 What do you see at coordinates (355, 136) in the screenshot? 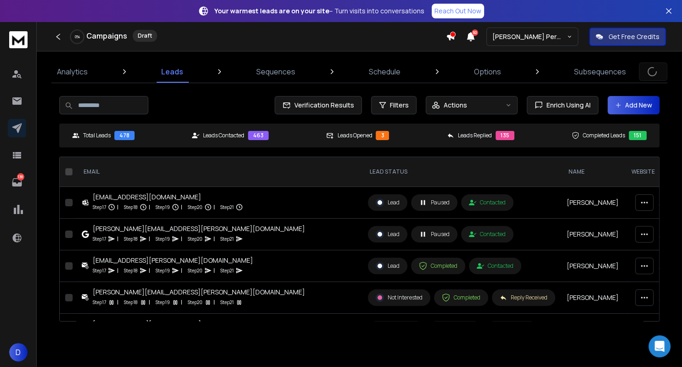
I see `p: Leads Opened` at bounding box center [355, 136].